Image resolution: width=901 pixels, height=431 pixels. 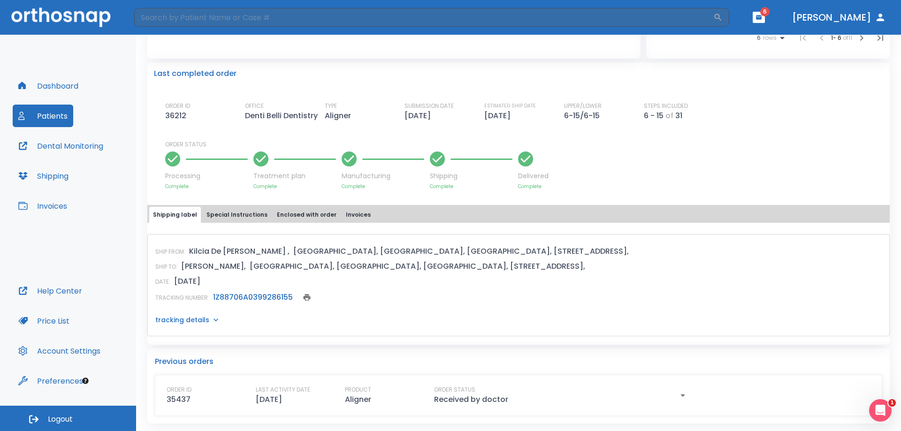 What do you see at coordinates (679, 116) in the screenshot?
I see `p: 31` at bounding box center [679, 116].